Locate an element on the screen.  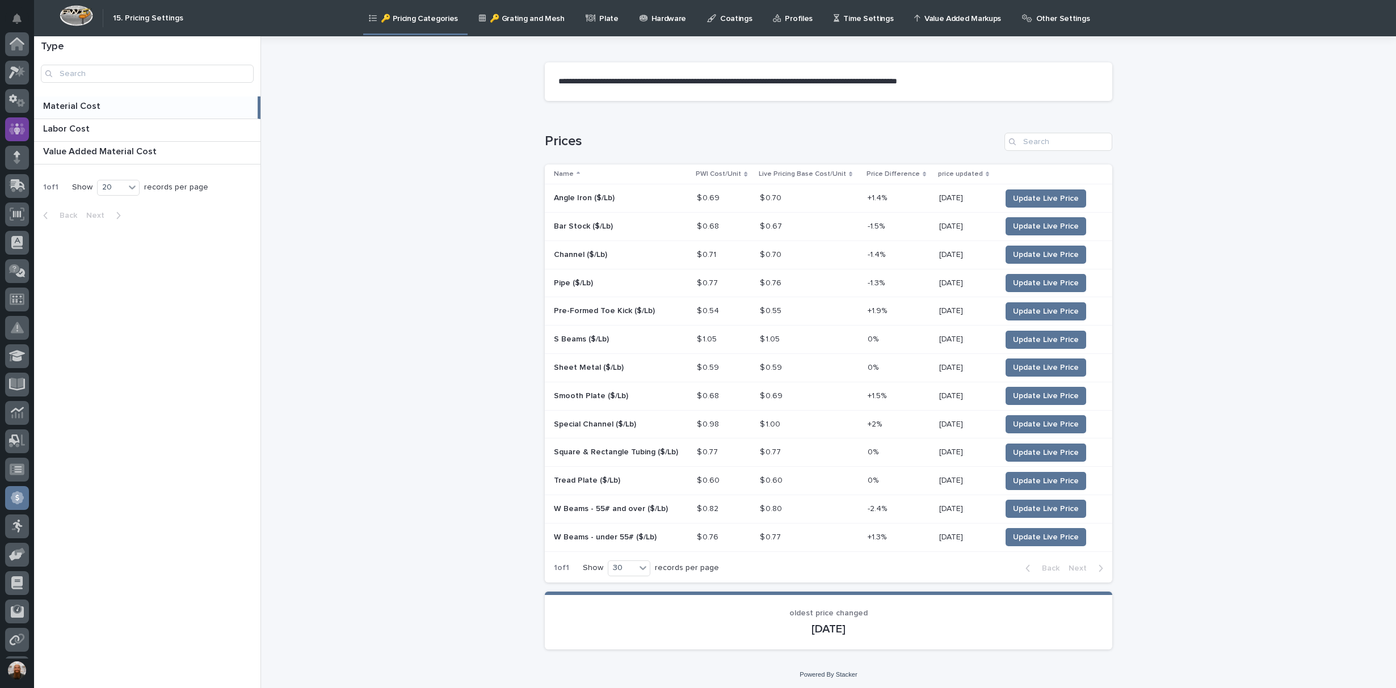
p: $ 0.68 is located at coordinates (709, 395).